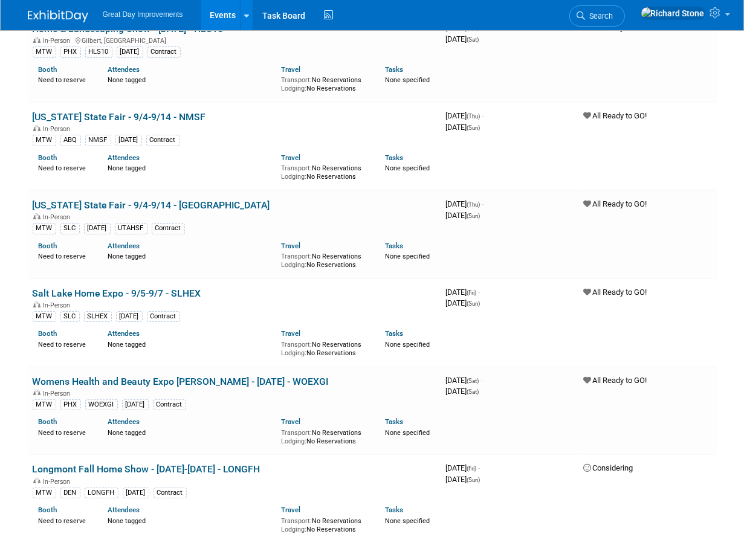  Describe the element at coordinates (70, 493) in the screenshot. I see `div: DEN` at that location.